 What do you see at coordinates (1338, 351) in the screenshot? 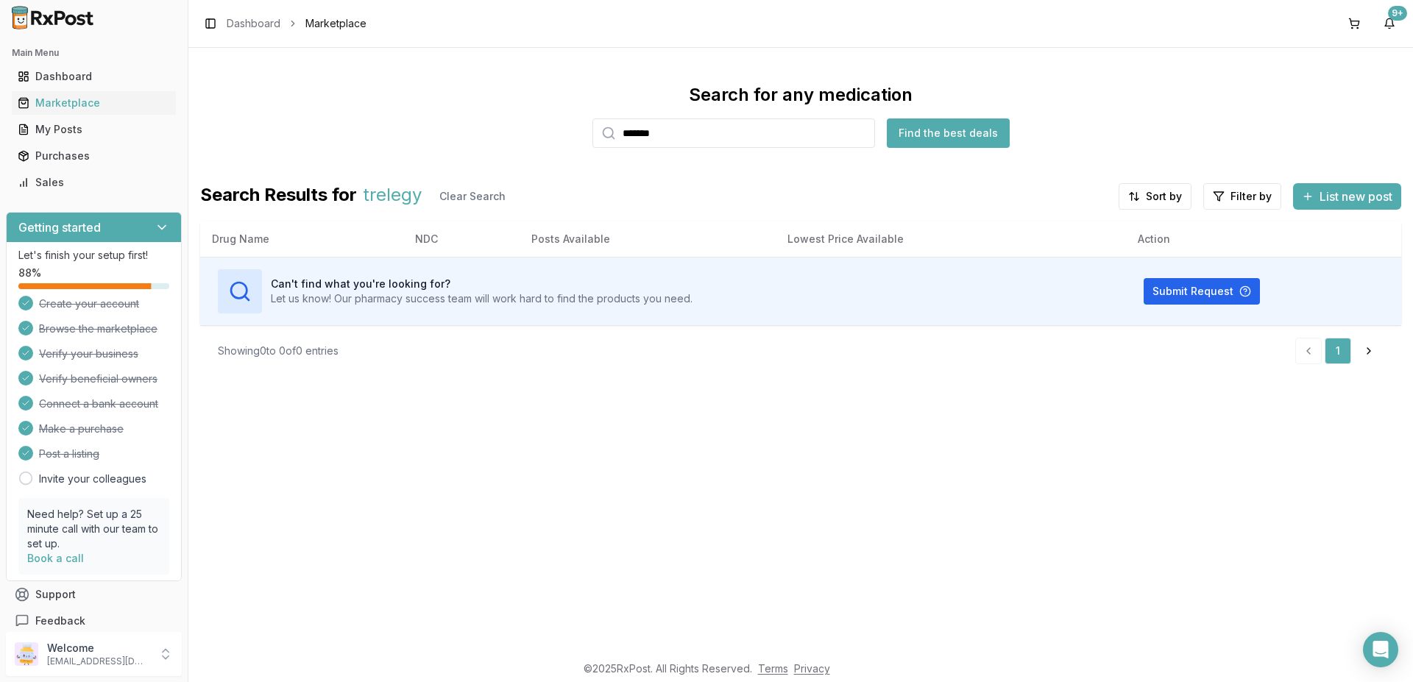
I see `a: 1` at bounding box center [1338, 351].